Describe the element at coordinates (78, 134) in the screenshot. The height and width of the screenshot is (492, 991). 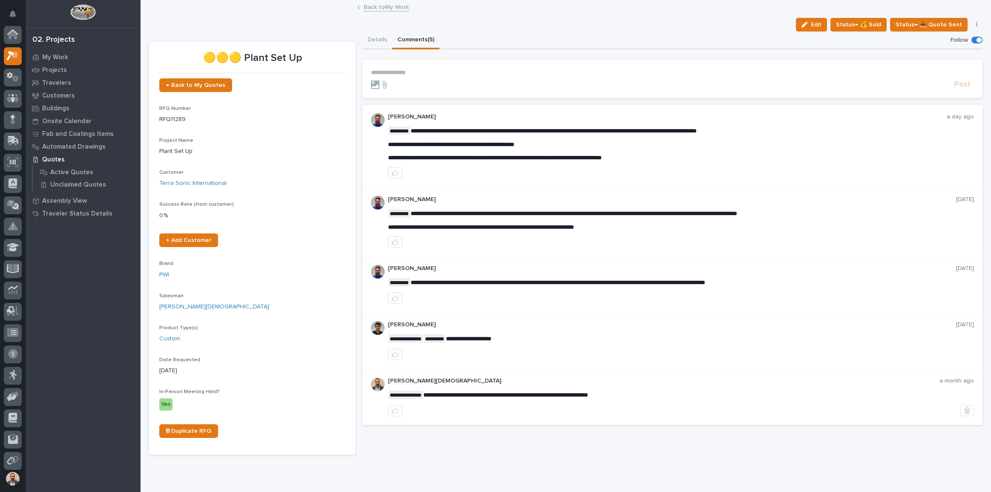
I see `p: Fab and Coatings Items` at that location.